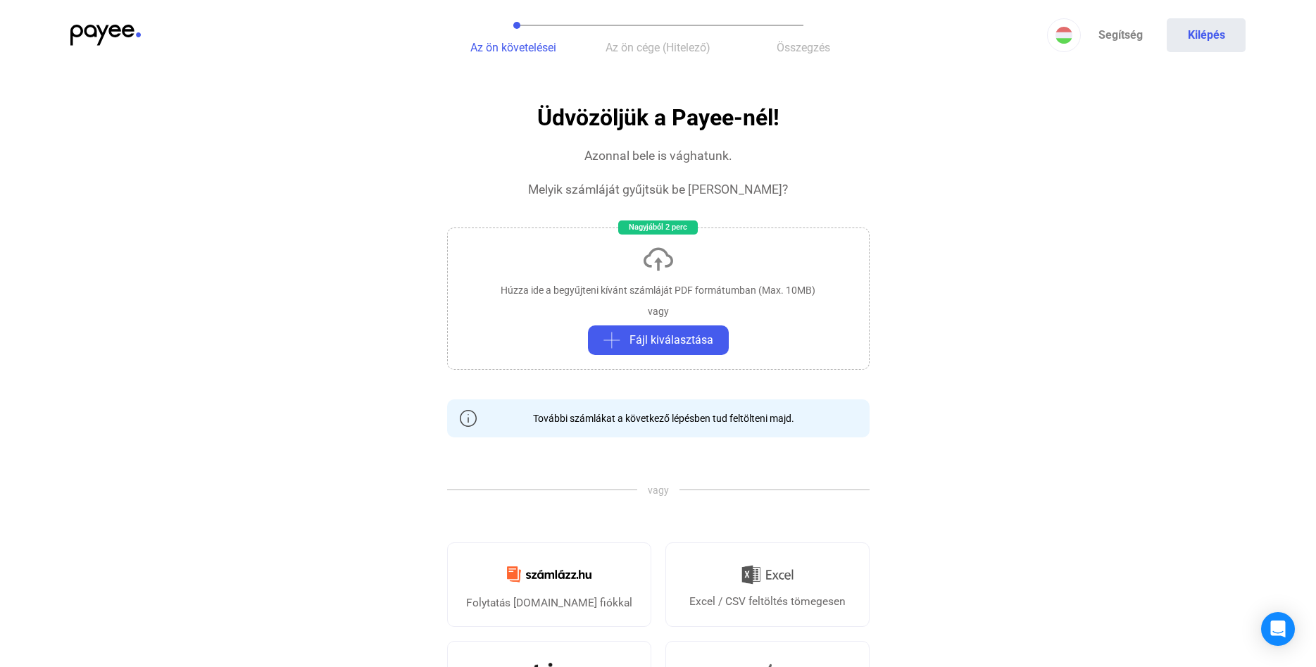 The image size is (1316, 667). Describe the element at coordinates (468, 418) in the screenshot. I see `img: info-grey-outline` at that location.